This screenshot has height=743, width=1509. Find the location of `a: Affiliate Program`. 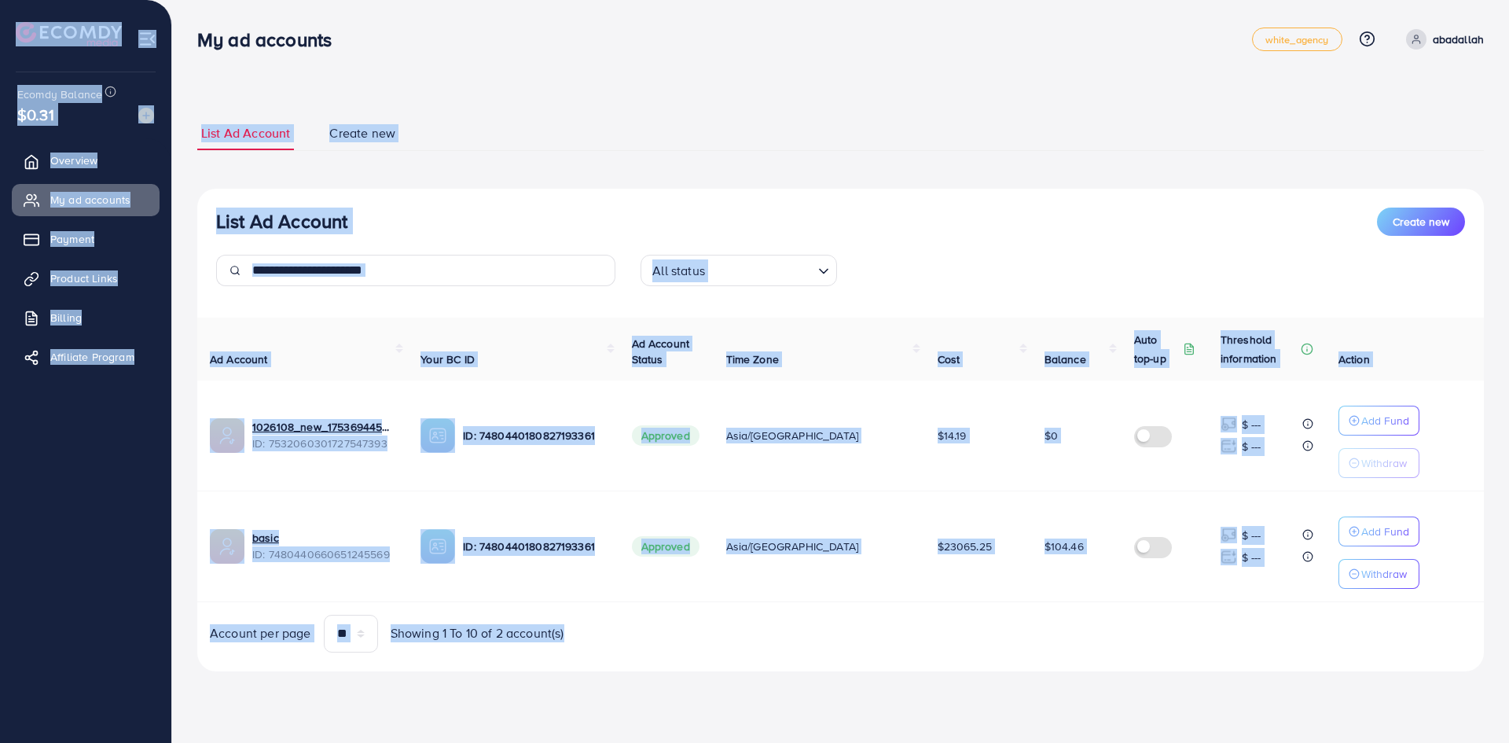

a: Affiliate Program is located at coordinates (86, 357).